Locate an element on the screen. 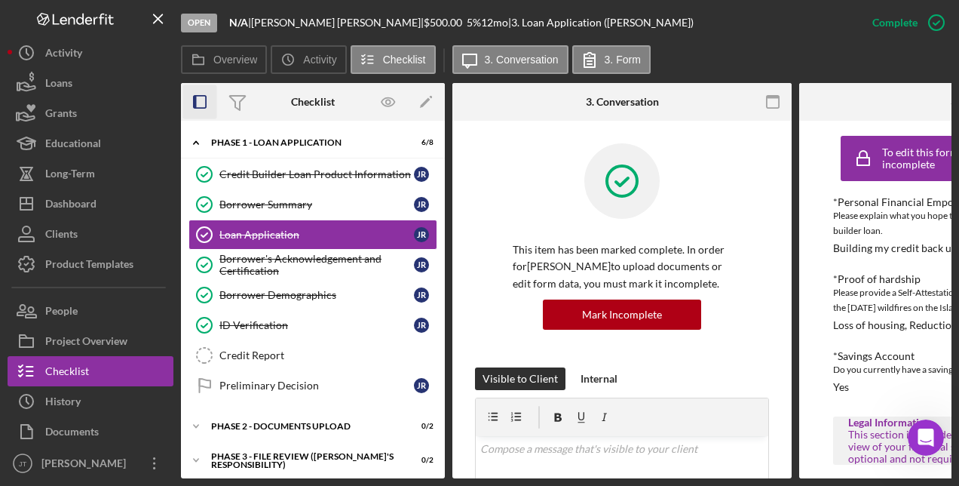 This screenshot has width=959, height=486. div: Preliminary Decision is located at coordinates (317, 385).